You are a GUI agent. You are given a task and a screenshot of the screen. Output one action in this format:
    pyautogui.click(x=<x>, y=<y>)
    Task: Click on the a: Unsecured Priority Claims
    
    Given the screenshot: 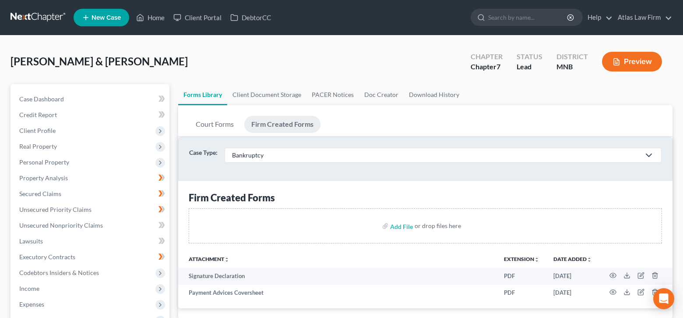 What is the action you would take?
    pyautogui.click(x=91, y=209)
    